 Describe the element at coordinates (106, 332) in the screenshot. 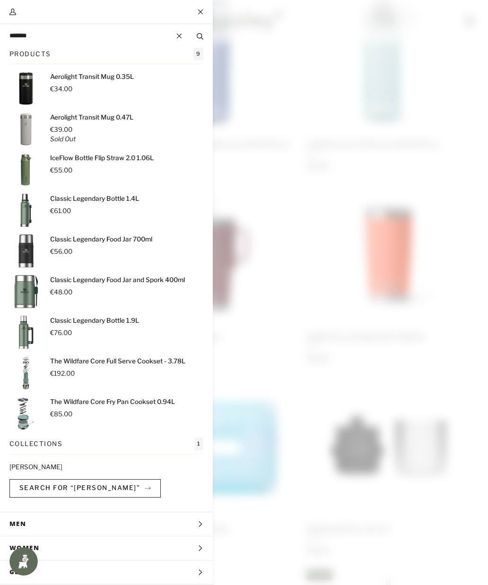

I see `a: Classic Legendary Bottle 1.9L €76.00` at that location.